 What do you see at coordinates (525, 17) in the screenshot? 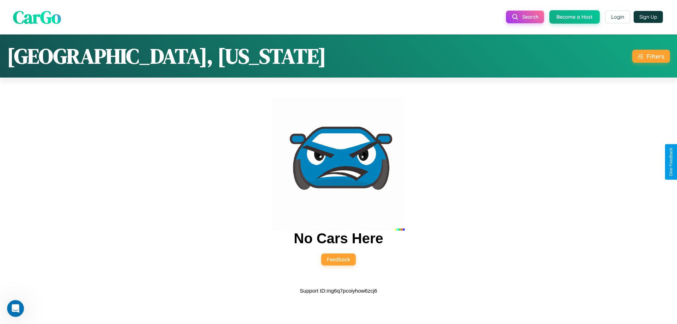
I see `button: Search` at bounding box center [525, 17].